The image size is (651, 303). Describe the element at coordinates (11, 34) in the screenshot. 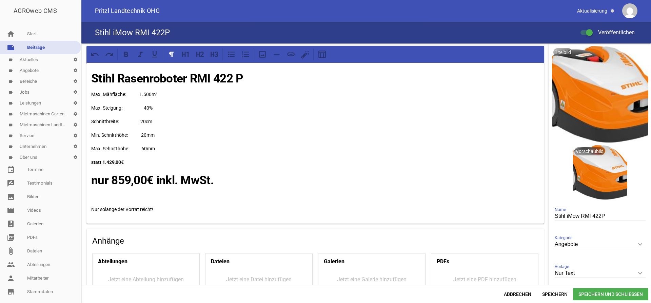

I see `i: home` at that location.